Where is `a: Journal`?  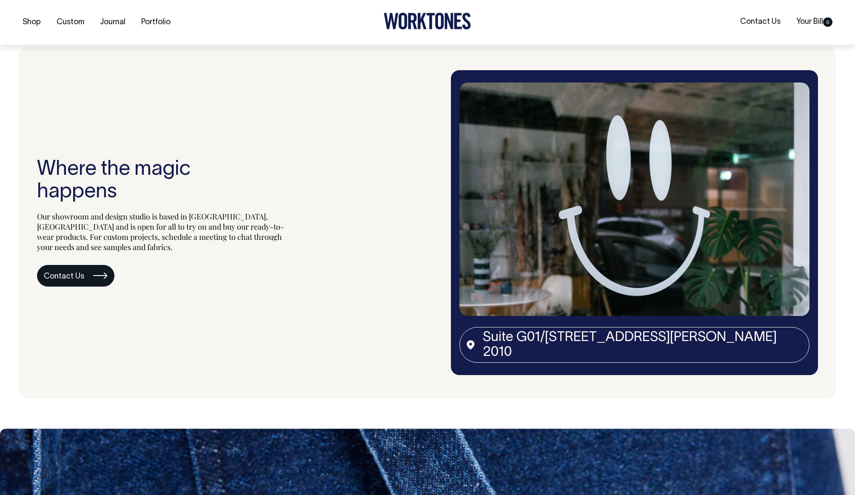 a: Journal is located at coordinates (113, 22).